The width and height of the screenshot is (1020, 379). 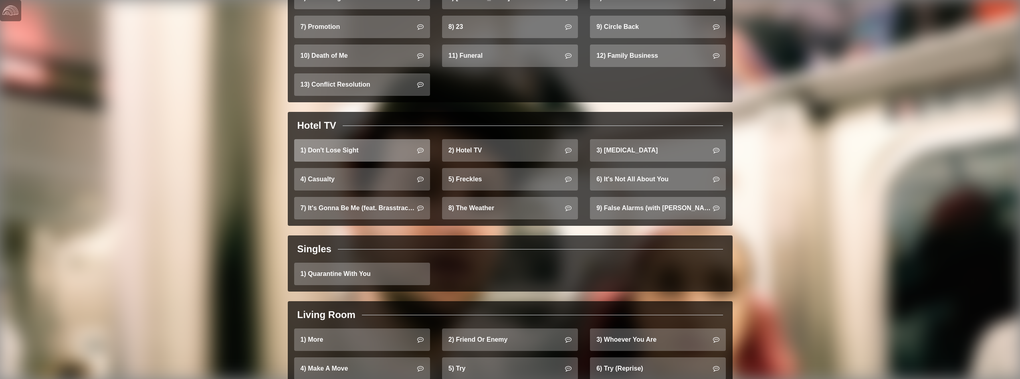 I want to click on img: logo-white-4c48a5e4bebecaebe01ca5a9d34031cfd3d4ef9ae749242e8c4bf12ef99f53e8.png, so click(x=10, y=10).